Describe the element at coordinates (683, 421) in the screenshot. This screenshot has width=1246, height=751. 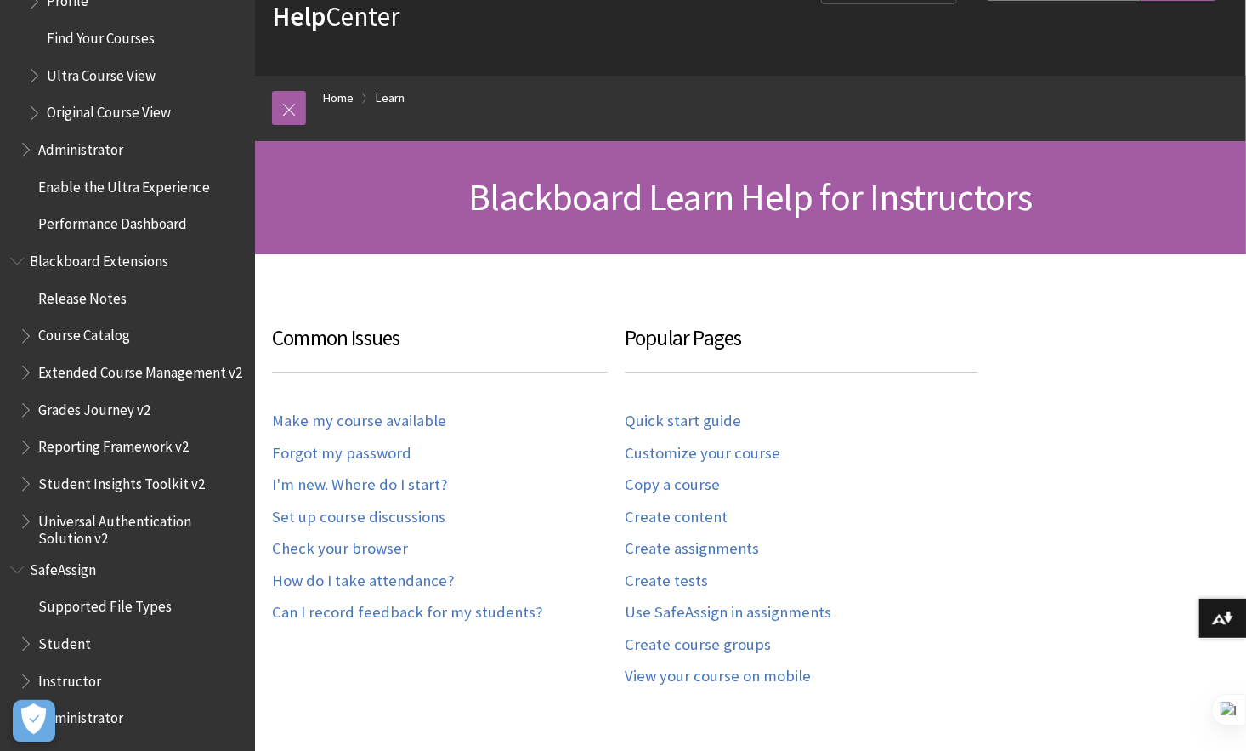
I see `a: Quick start guide` at that location.